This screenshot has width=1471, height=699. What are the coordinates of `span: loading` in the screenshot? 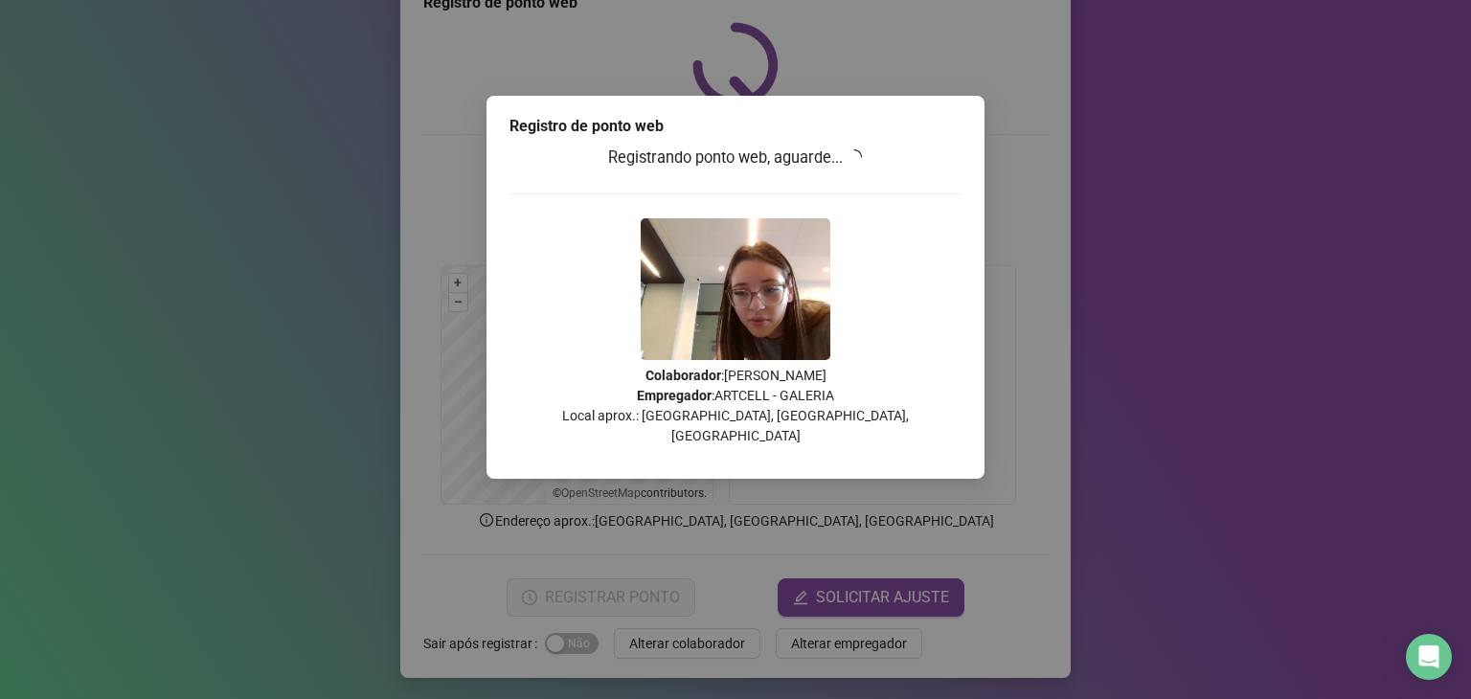 It's located at (854, 157).